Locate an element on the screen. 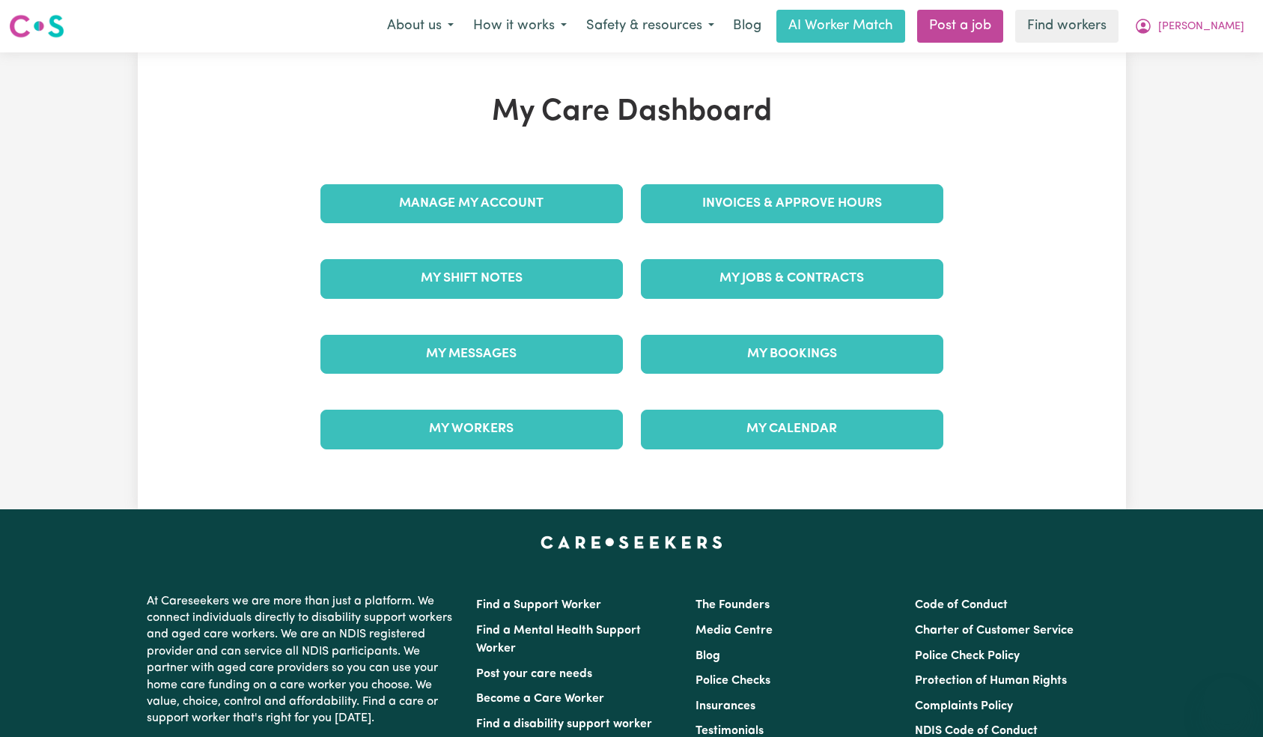  a: Charter of Customer Service is located at coordinates (994, 630).